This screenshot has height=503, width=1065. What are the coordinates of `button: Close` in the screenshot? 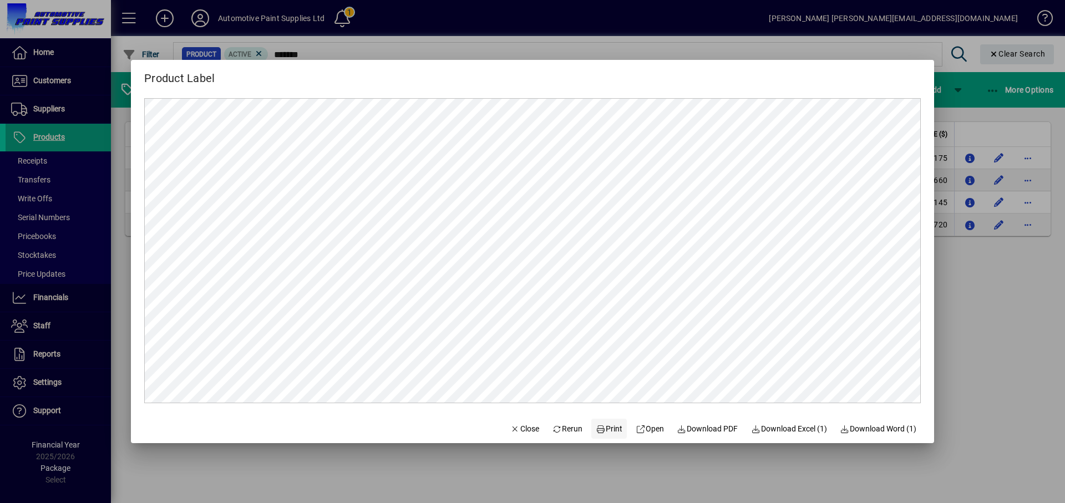 It's located at (525, 429).